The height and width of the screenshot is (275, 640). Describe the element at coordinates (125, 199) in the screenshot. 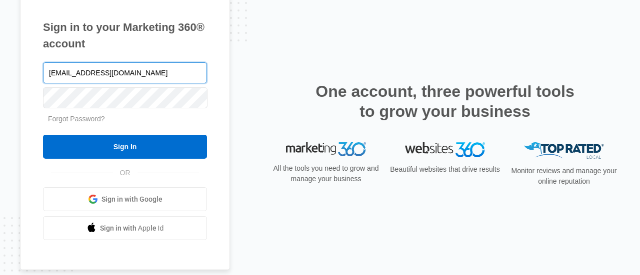

I see `a: Sign in with Google` at that location.